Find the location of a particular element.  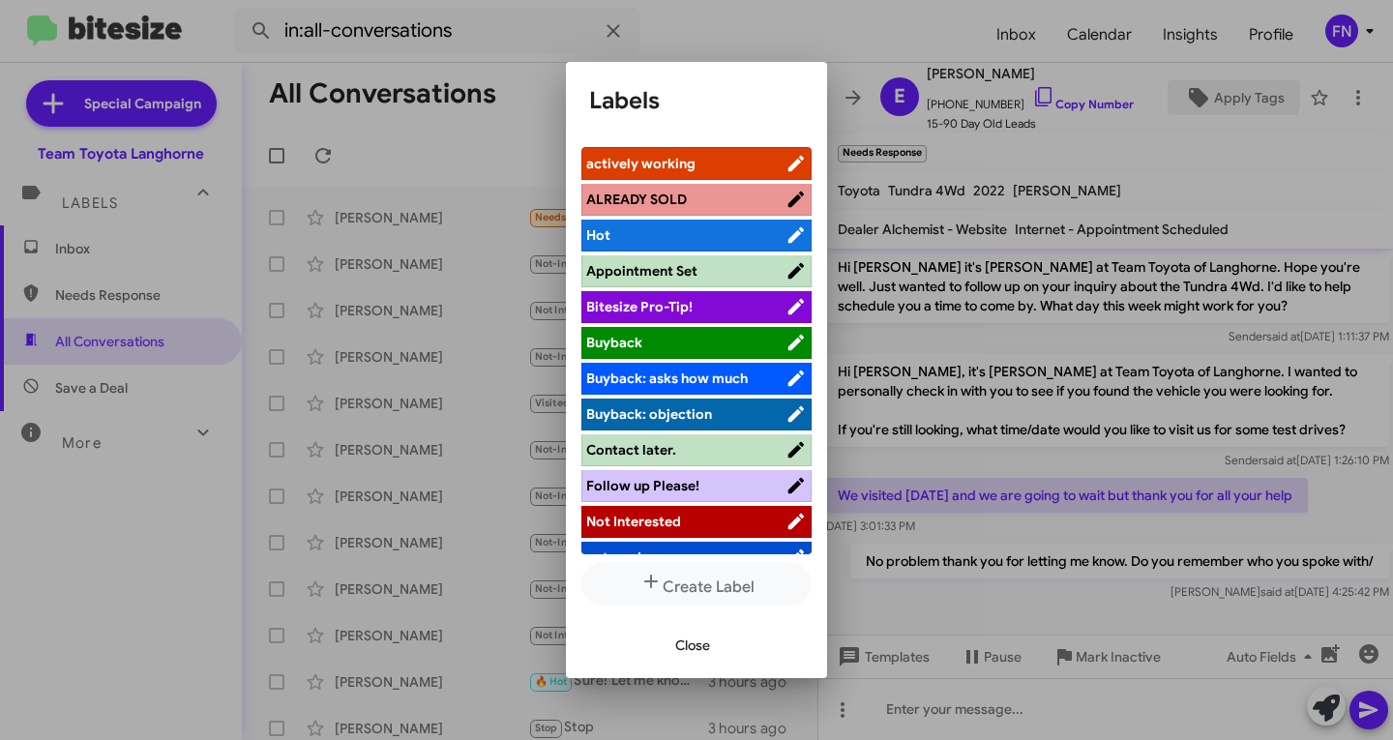

button: Create Label is located at coordinates (697, 583).